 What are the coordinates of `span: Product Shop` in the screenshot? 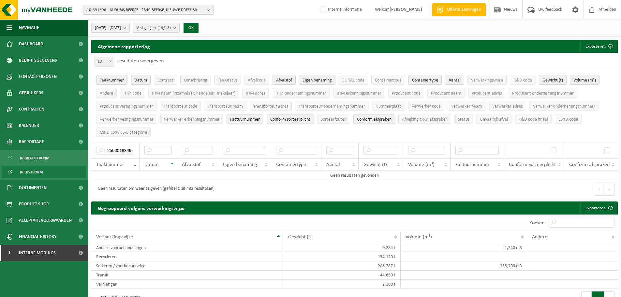 It's located at (34, 204).